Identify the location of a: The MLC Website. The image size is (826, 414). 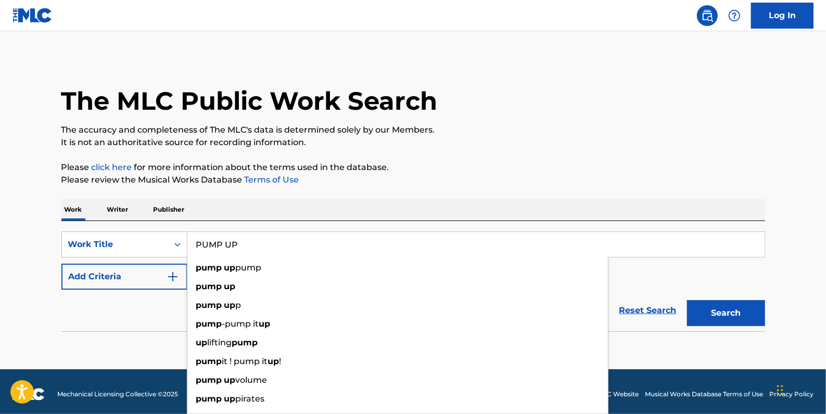
(612, 395).